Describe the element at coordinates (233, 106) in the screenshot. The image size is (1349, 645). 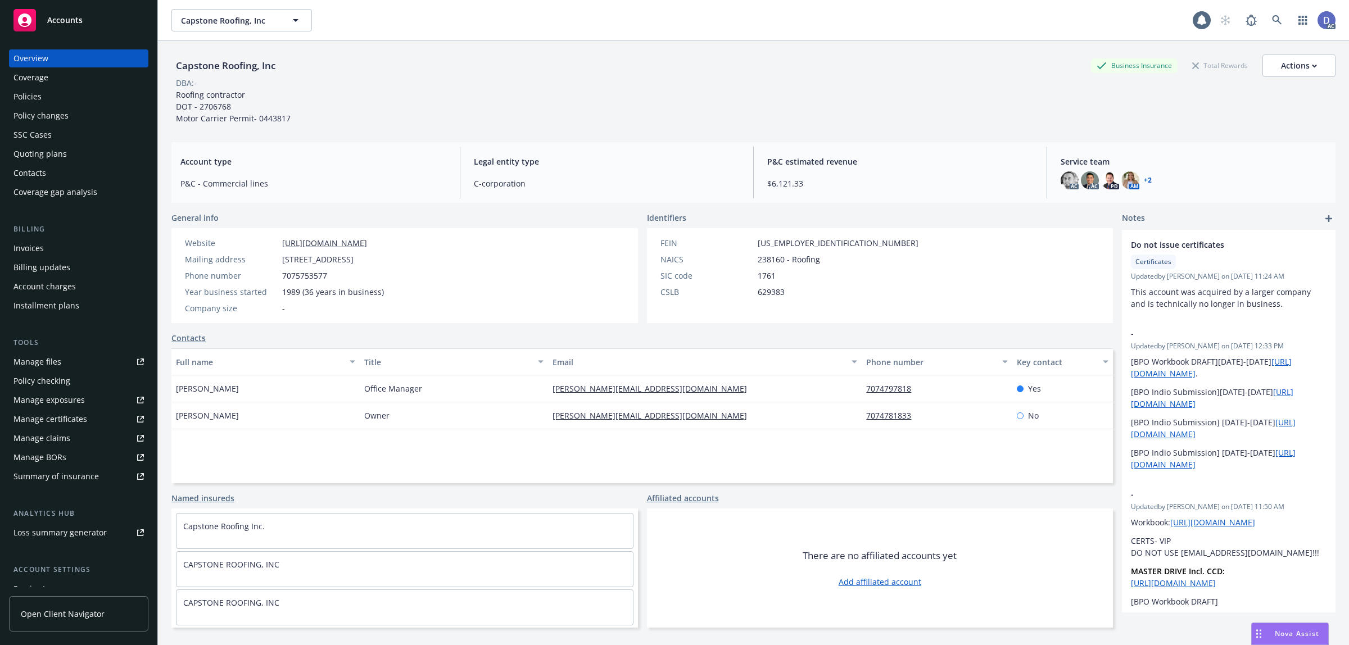
I see `span: Roofing contractor DOT - 2706768 Motor Carrier Permit- 0443817` at that location.